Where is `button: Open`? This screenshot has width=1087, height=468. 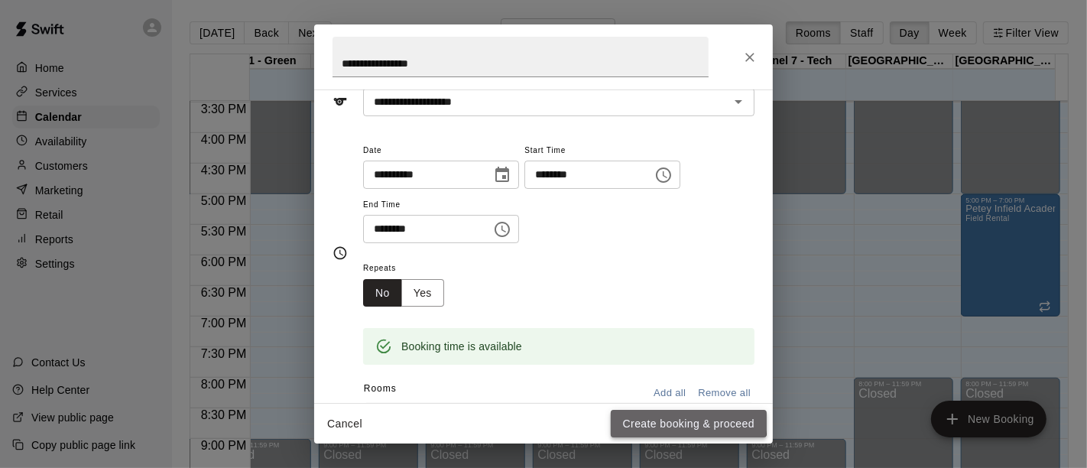
button: Open is located at coordinates (738, 102).